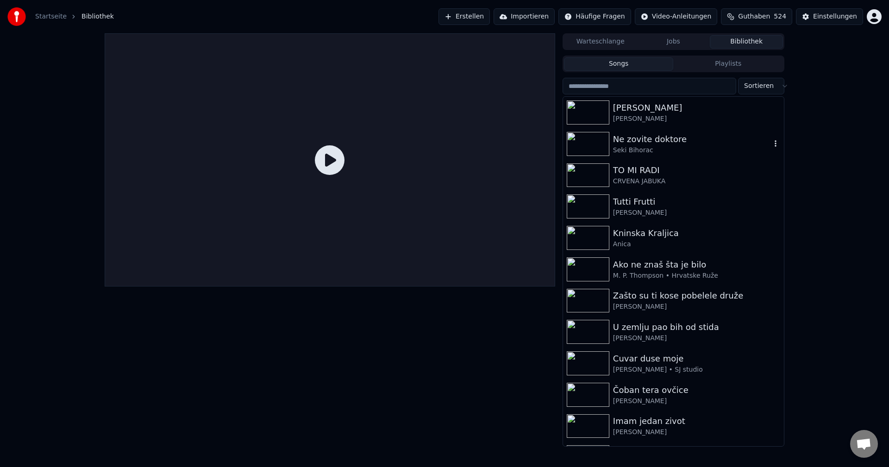 Image resolution: width=889 pixels, height=467 pixels. What do you see at coordinates (697, 202) in the screenshot?
I see `div: Tutti Frutti` at bounding box center [697, 202].